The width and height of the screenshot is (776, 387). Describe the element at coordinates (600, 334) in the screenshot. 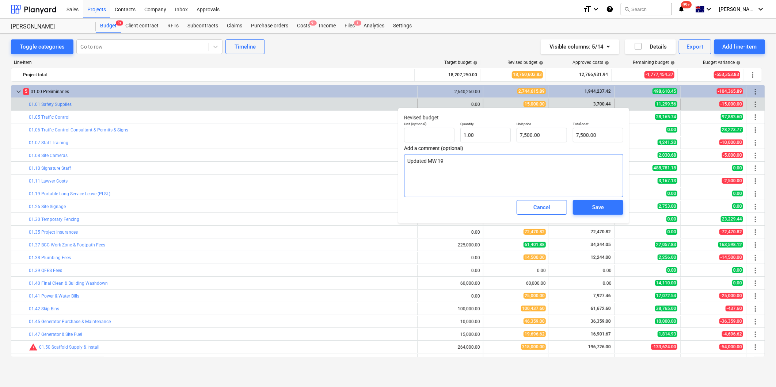

I see `span: 16,901.67` at that location.